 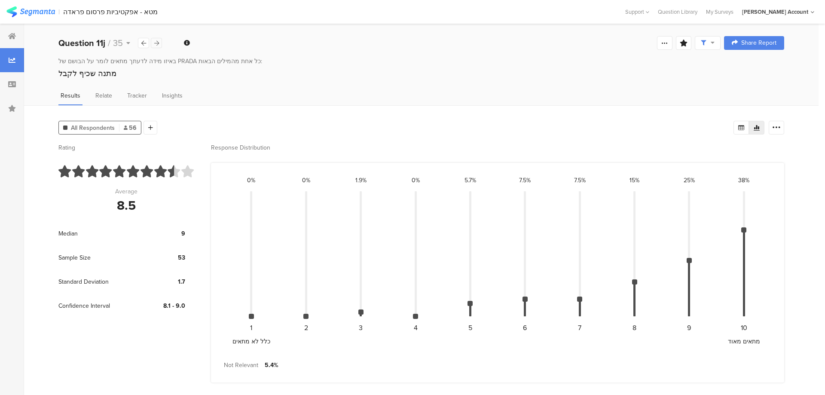 I want to click on span: Tracker, so click(x=137, y=95).